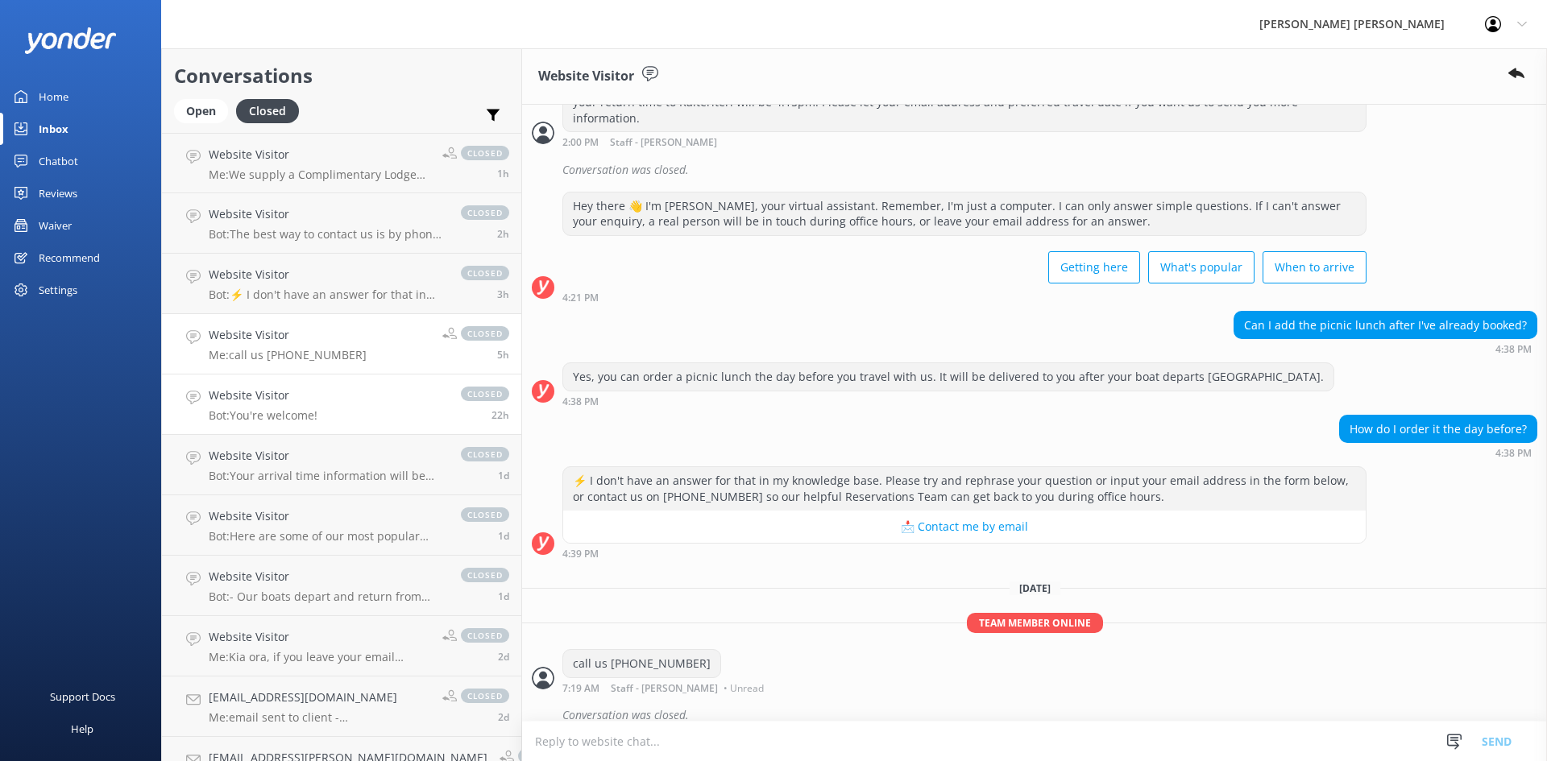  I want to click on div: Support Docs, so click(82, 697).